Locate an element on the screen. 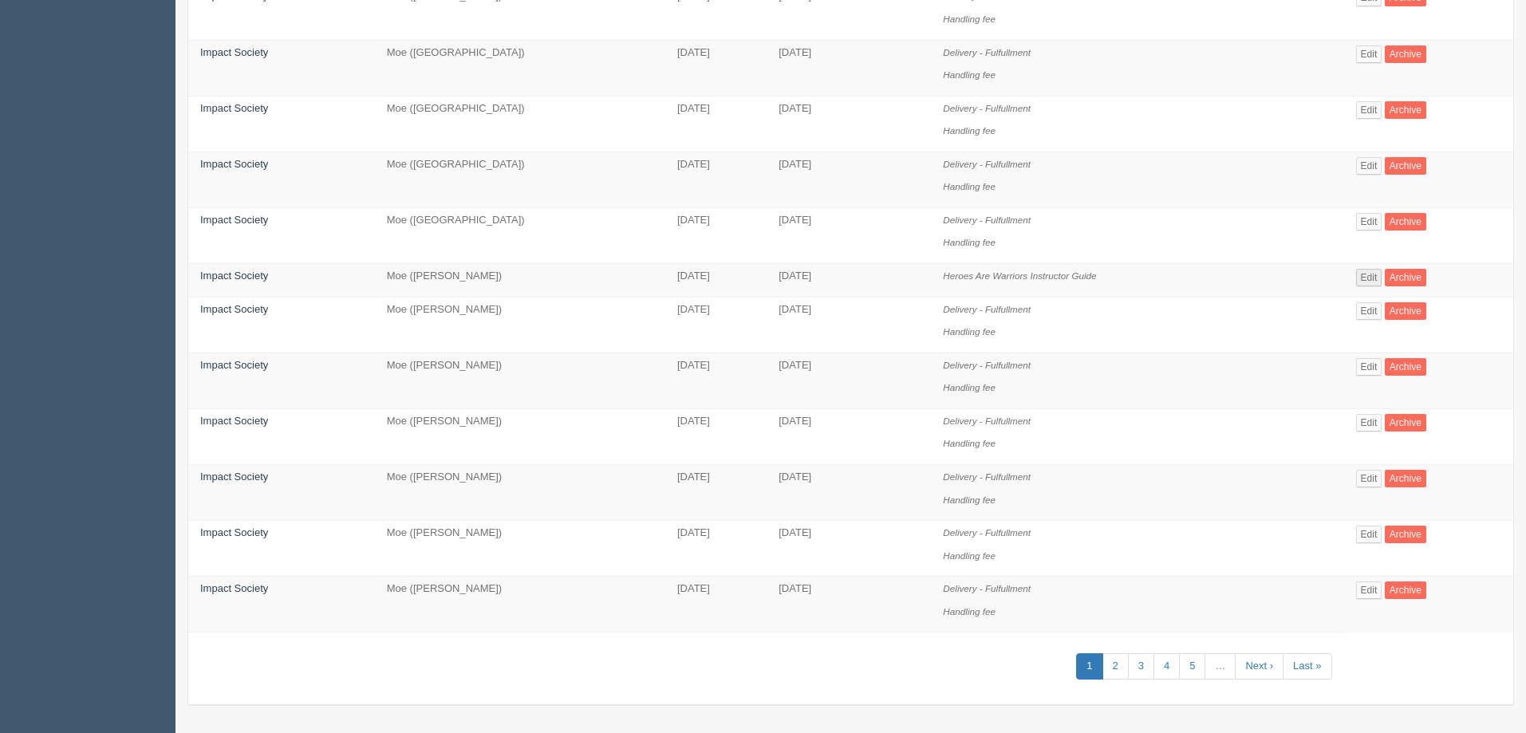 This screenshot has height=733, width=1526. a: 1 is located at coordinates (1089, 666).